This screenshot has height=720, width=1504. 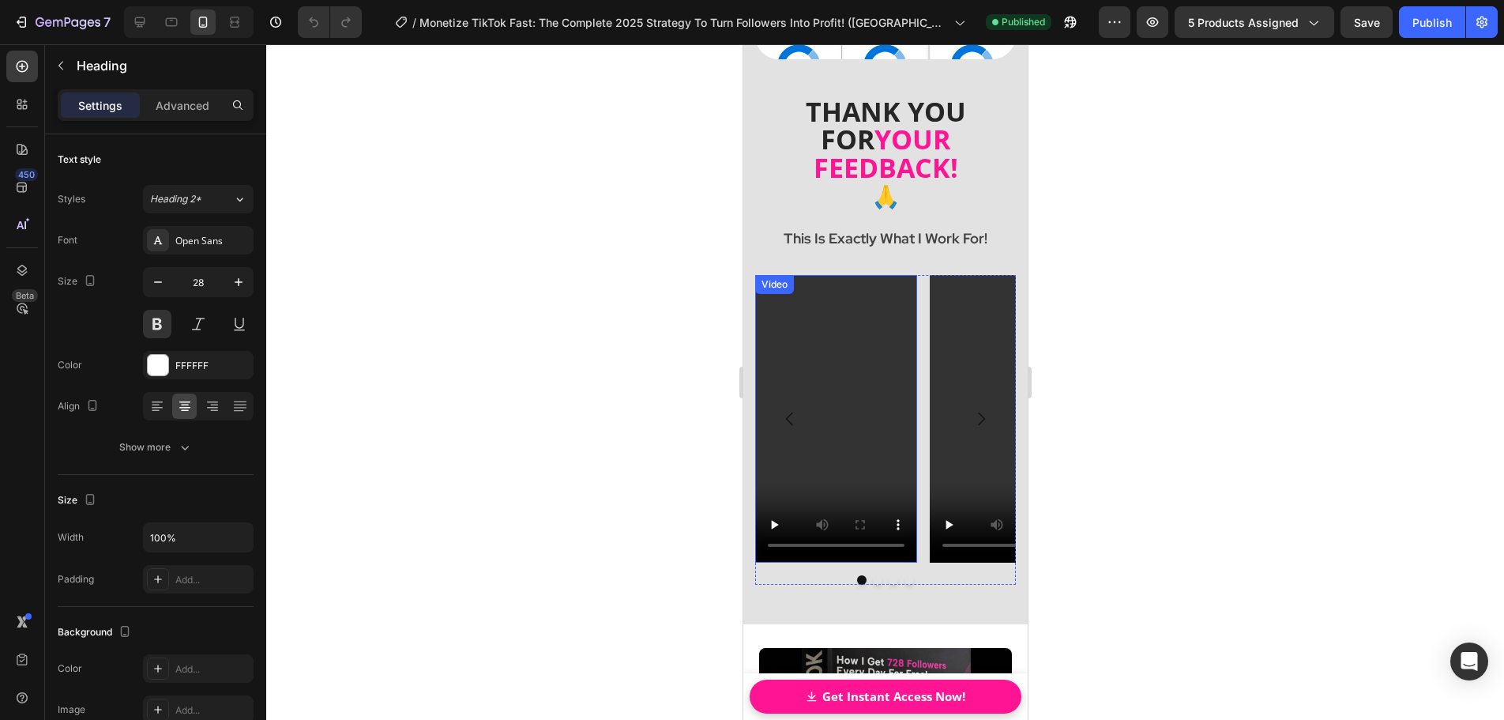 I want to click on div: Text style, so click(x=79, y=160).